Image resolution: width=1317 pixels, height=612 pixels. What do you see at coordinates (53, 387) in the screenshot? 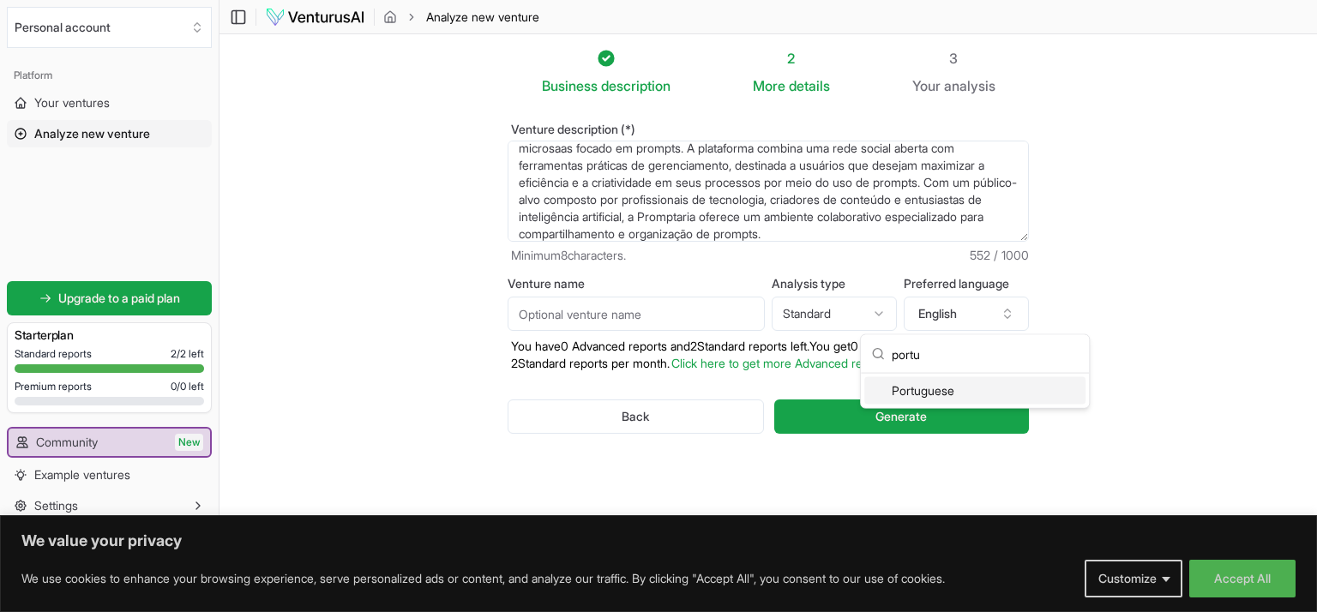
I see `span: Premium reports` at bounding box center [53, 387].